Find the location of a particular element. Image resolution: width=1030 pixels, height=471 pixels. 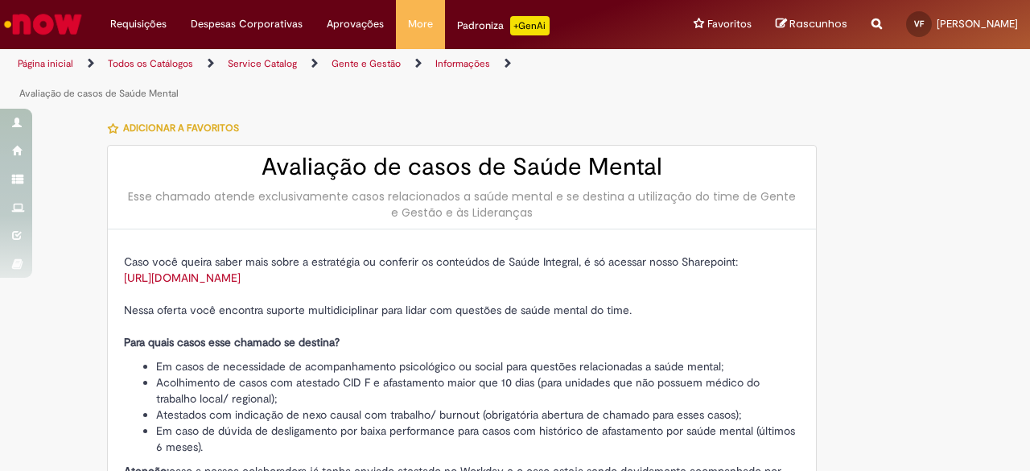

li: Em caso de dúvida de desligamento por baixa performance para casos com histórico de afastamento p... is located at coordinates (478, 439).